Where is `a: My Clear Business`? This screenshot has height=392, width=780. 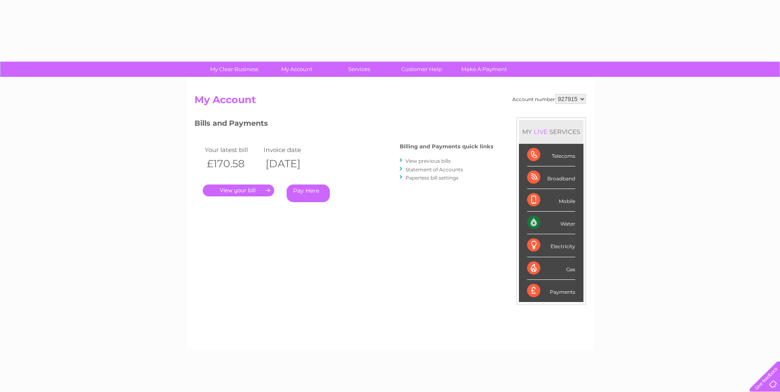 a: My Clear Business is located at coordinates (234, 69).